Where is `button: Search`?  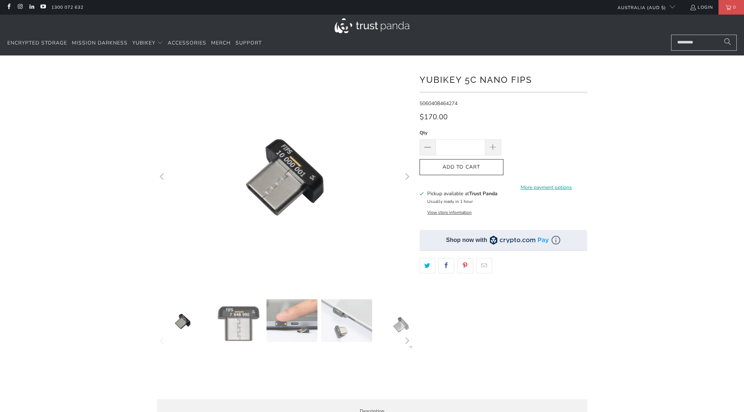 button: Search is located at coordinates (728, 43).